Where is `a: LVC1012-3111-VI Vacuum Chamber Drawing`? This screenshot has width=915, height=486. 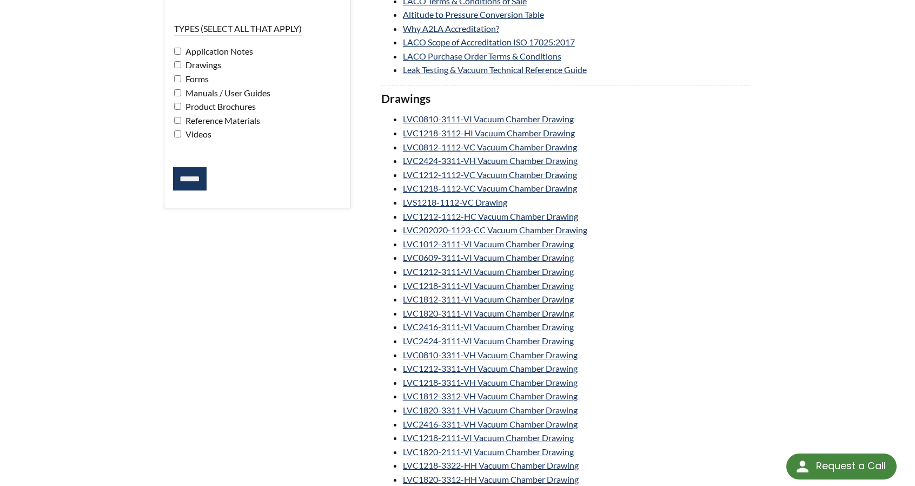 a: LVC1012-3111-VI Vacuum Chamber Drawing is located at coordinates (488, 243).